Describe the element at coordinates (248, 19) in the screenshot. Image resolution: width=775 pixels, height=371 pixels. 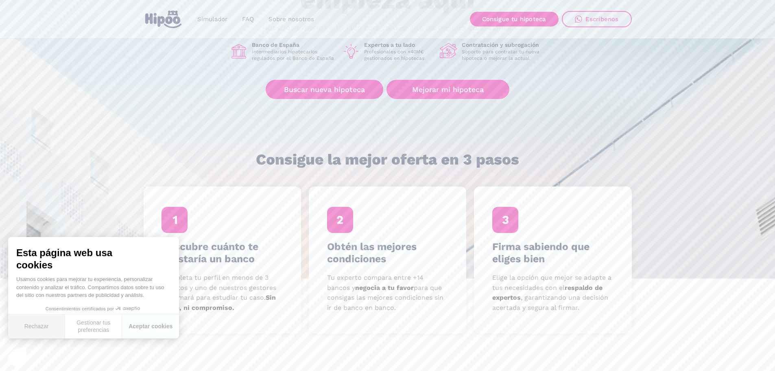
I see `a: FAQ` at that location.